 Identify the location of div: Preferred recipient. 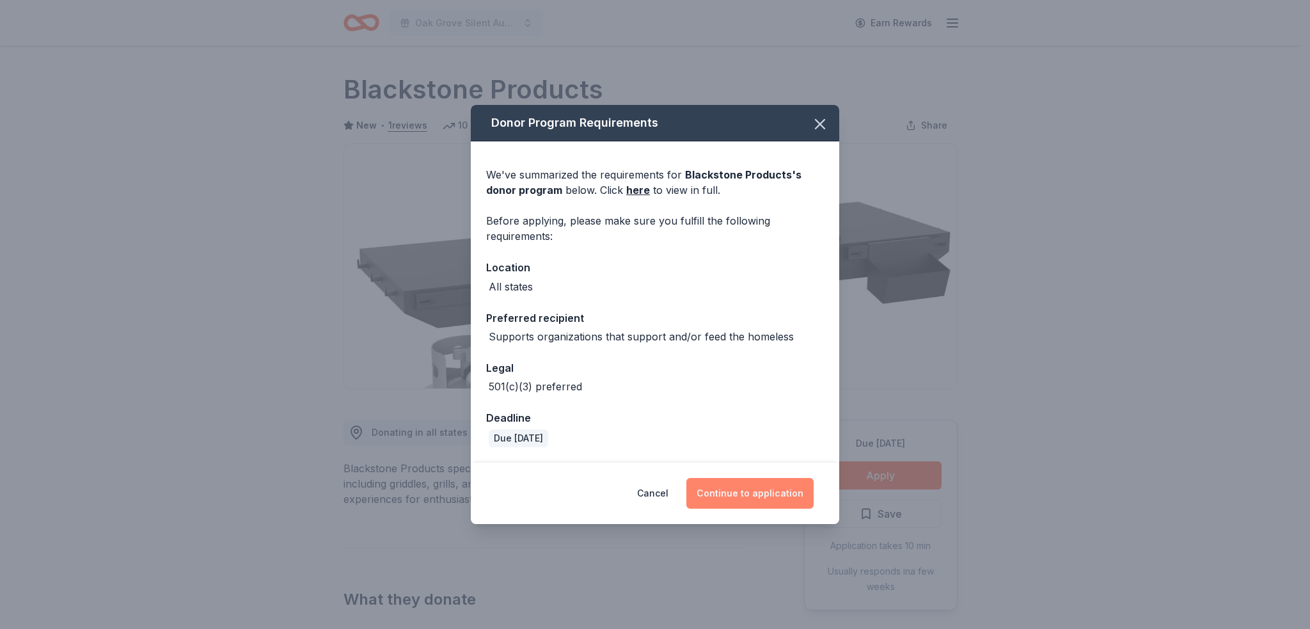
(655, 318).